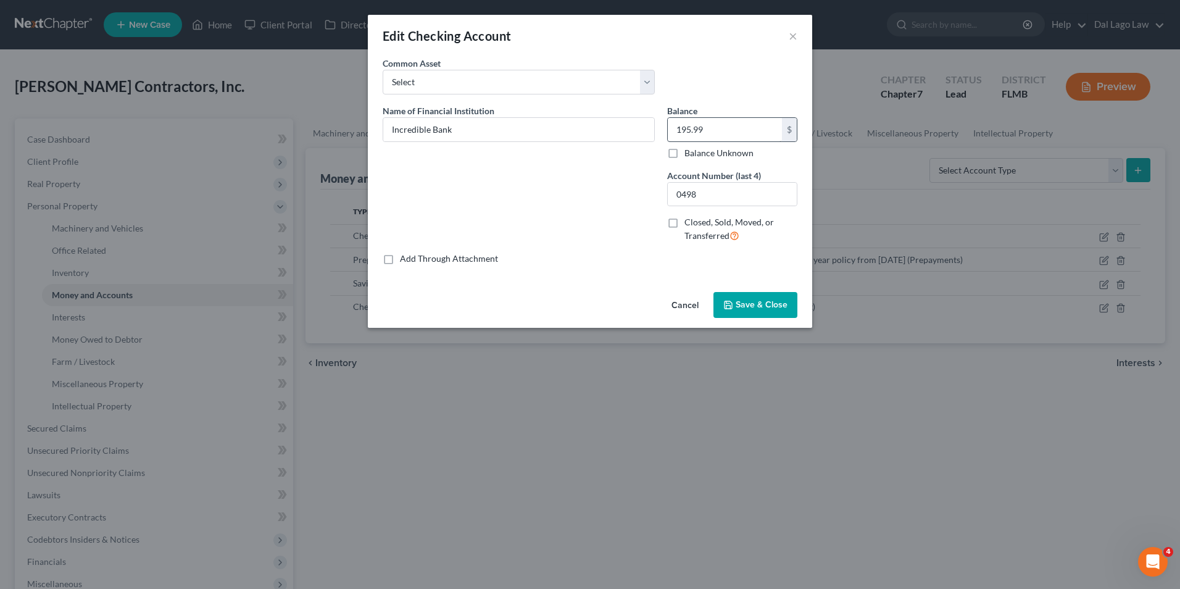 The image size is (1180, 589). What do you see at coordinates (755, 305) in the screenshot?
I see `button: Save & Close` at bounding box center [755, 305].